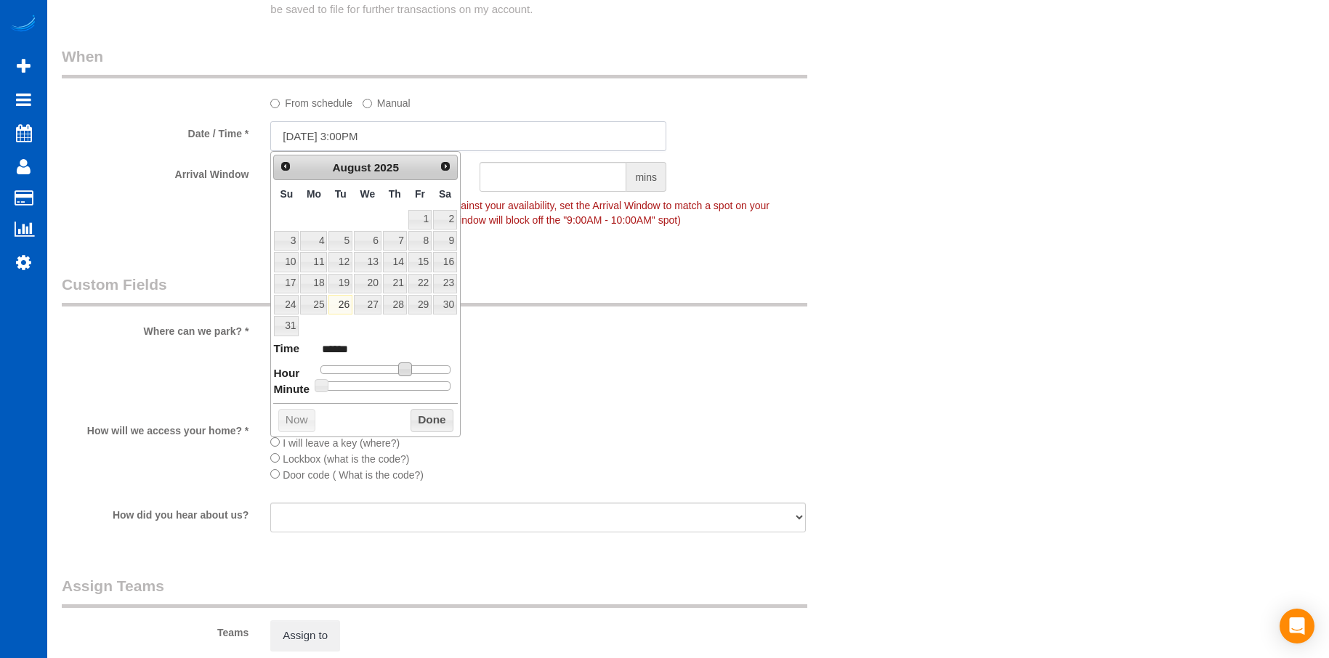  Describe the element at coordinates (468, 136) in the screenshot. I see `input: MM/DD/YYYY HH:MM` at that location.